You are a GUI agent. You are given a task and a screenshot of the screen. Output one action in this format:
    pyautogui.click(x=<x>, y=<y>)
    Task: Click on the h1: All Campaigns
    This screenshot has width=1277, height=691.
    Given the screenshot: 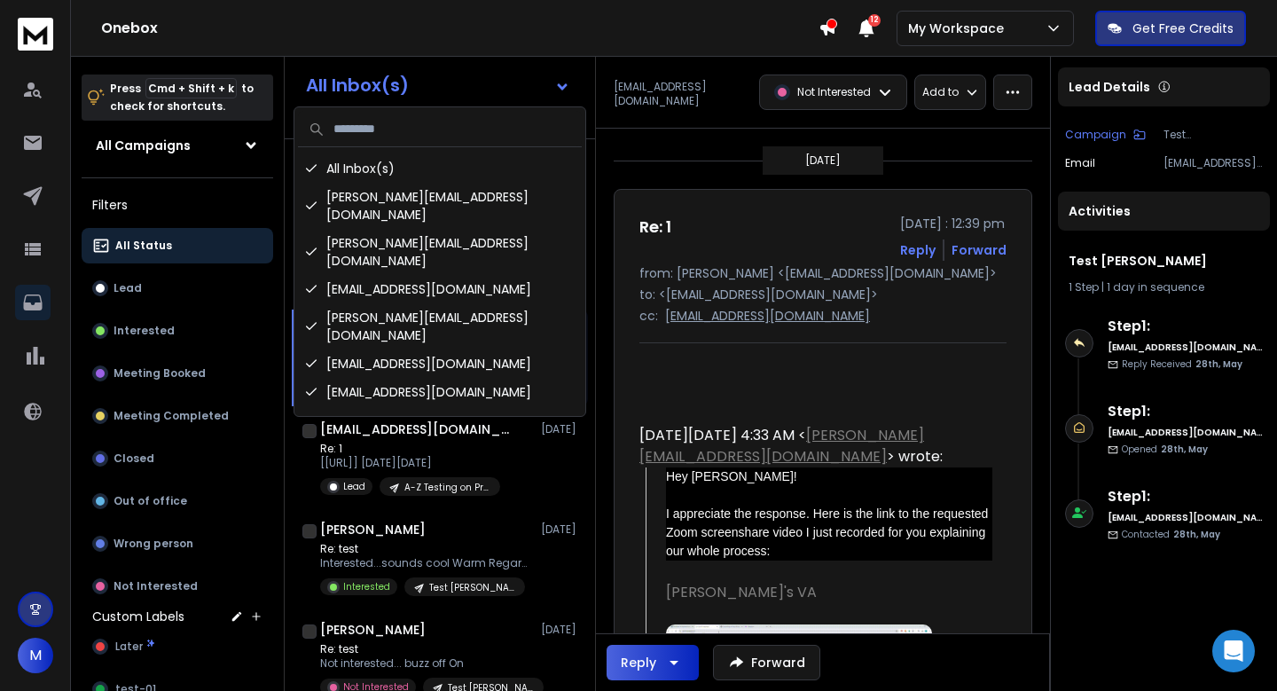 What is the action you would take?
    pyautogui.click(x=143, y=145)
    